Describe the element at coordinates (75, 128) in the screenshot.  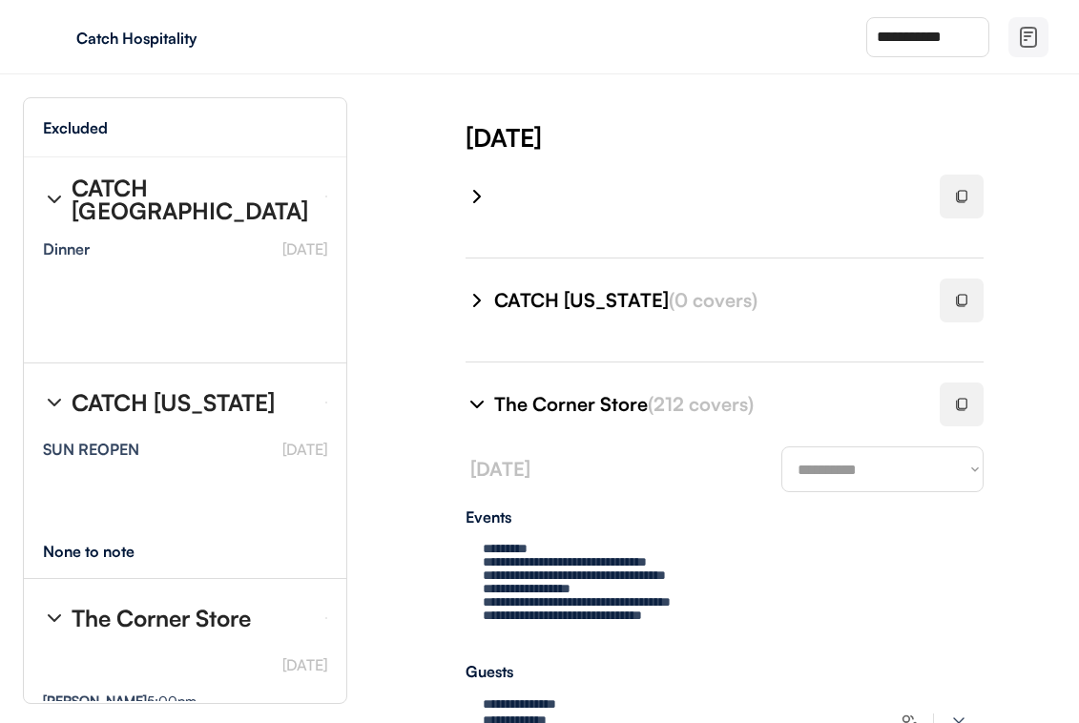
I see `div: Excluded` at that location.